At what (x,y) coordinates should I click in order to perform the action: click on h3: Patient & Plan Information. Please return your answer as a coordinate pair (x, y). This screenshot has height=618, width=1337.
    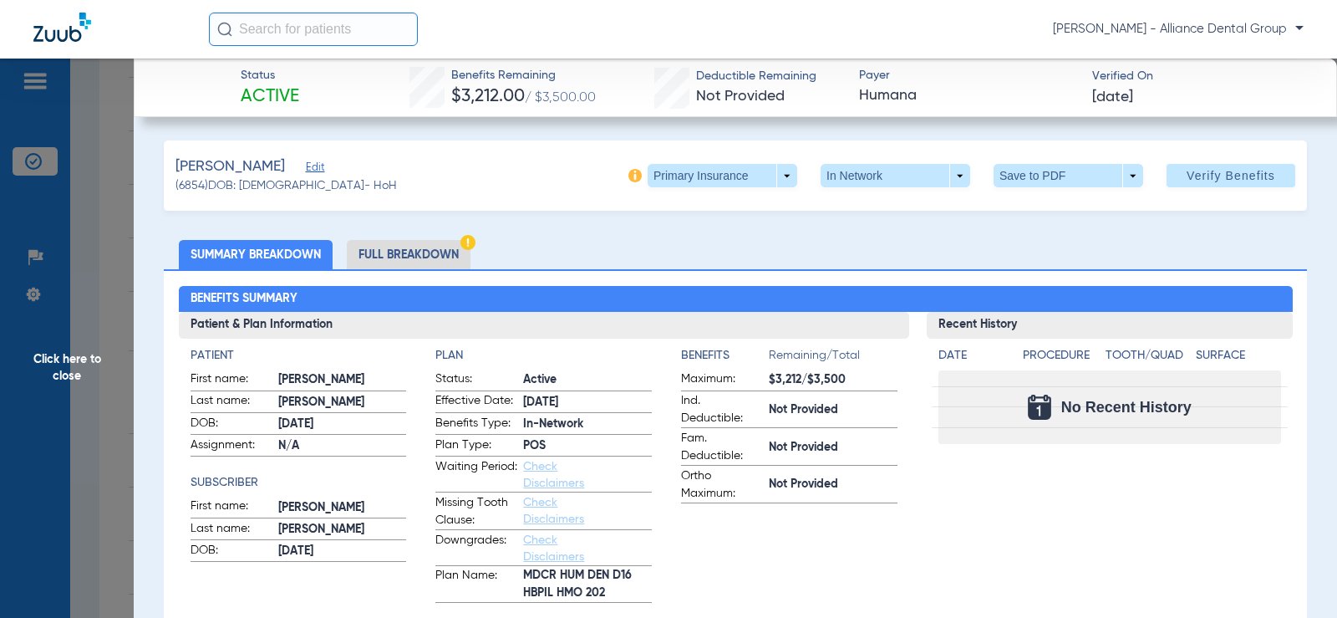
    Looking at the image, I should click on (544, 325).